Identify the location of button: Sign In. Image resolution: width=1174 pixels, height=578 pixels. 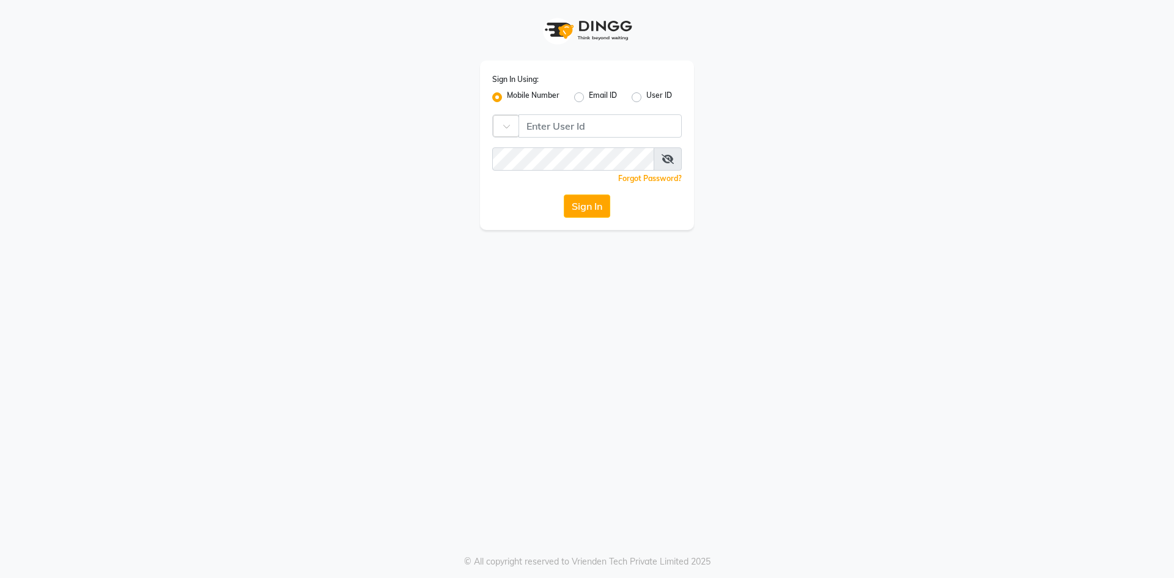
(587, 206).